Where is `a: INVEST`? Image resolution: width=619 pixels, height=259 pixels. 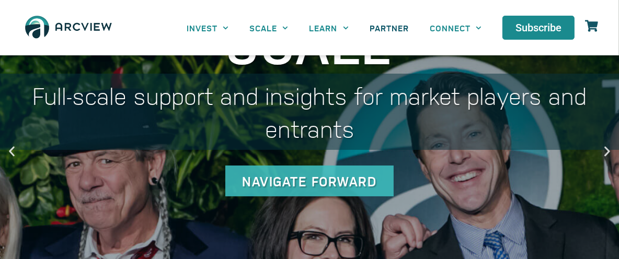 a: INVEST is located at coordinates (207, 28).